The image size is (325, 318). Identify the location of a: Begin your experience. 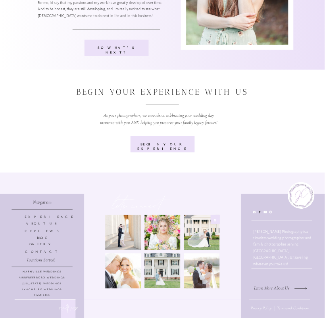
(162, 145).